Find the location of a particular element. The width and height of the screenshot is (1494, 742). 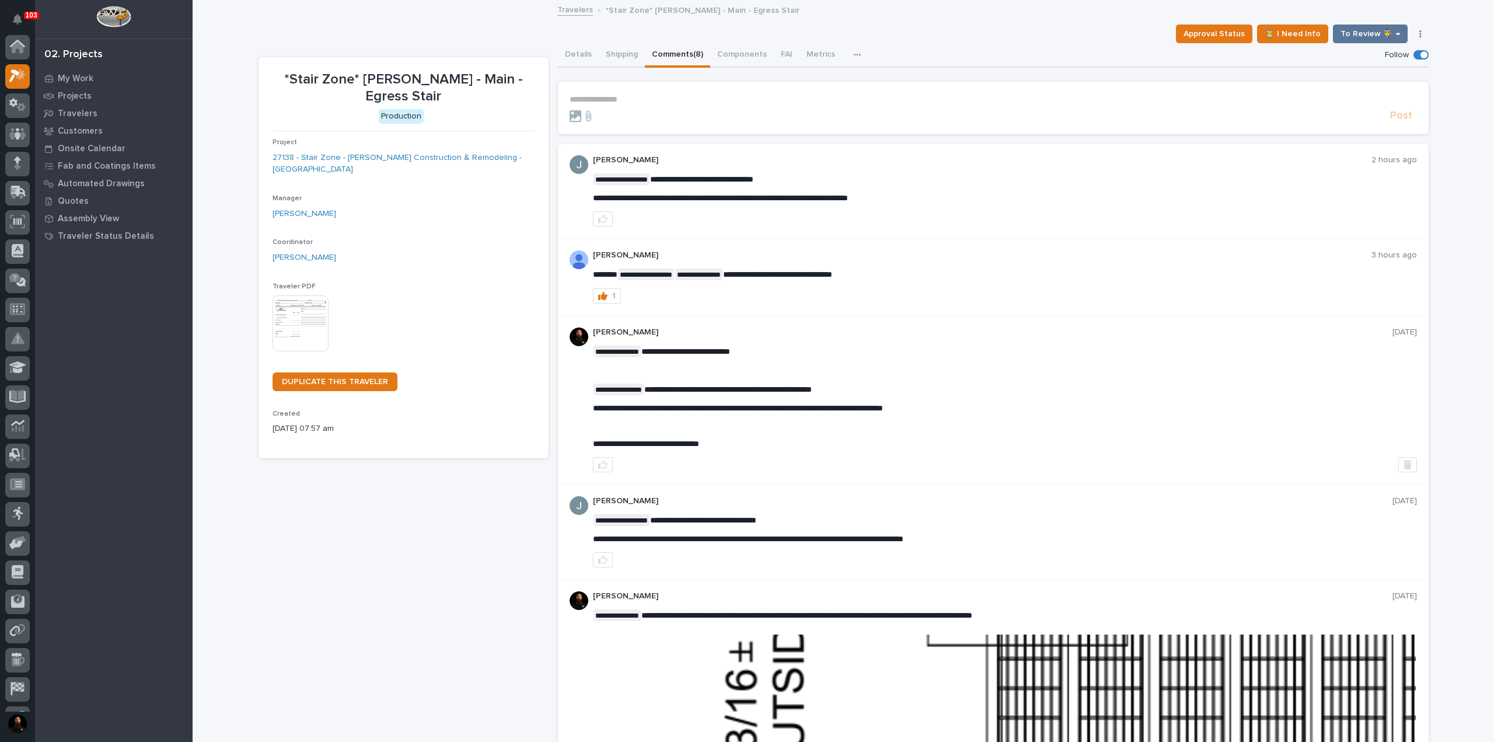

span: Project is located at coordinates (285, 142).